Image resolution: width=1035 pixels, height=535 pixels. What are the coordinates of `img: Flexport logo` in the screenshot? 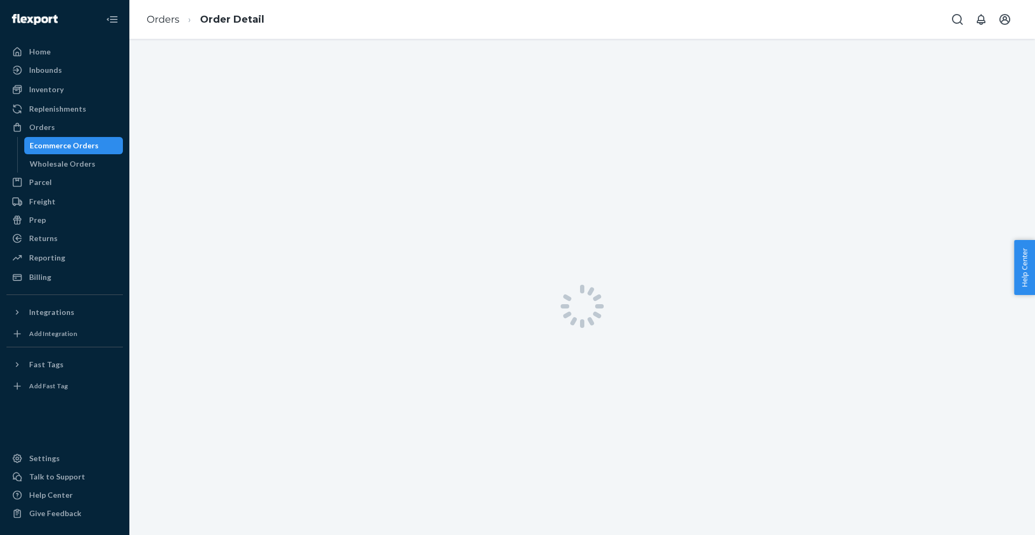 It's located at (35, 19).